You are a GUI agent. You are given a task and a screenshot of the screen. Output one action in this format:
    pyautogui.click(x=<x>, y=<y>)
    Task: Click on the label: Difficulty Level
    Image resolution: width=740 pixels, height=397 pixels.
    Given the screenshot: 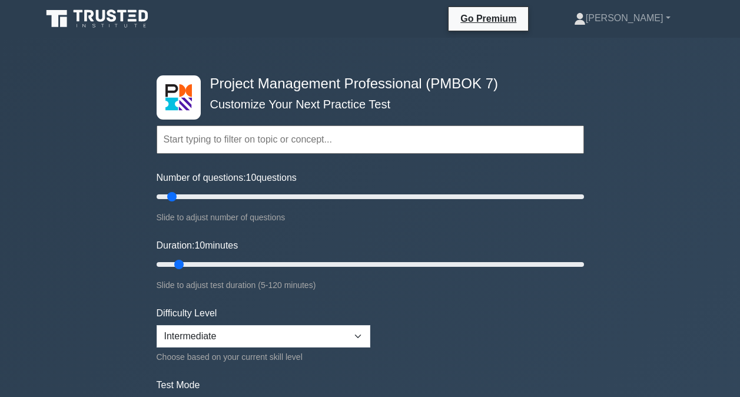 What is the action you would take?
    pyautogui.click(x=187, y=313)
    